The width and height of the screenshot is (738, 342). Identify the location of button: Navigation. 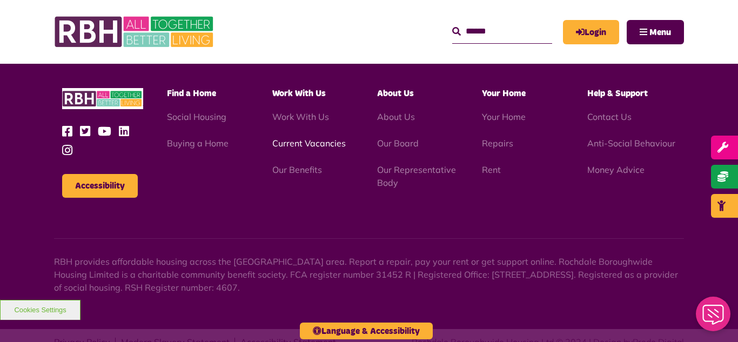
(655, 32).